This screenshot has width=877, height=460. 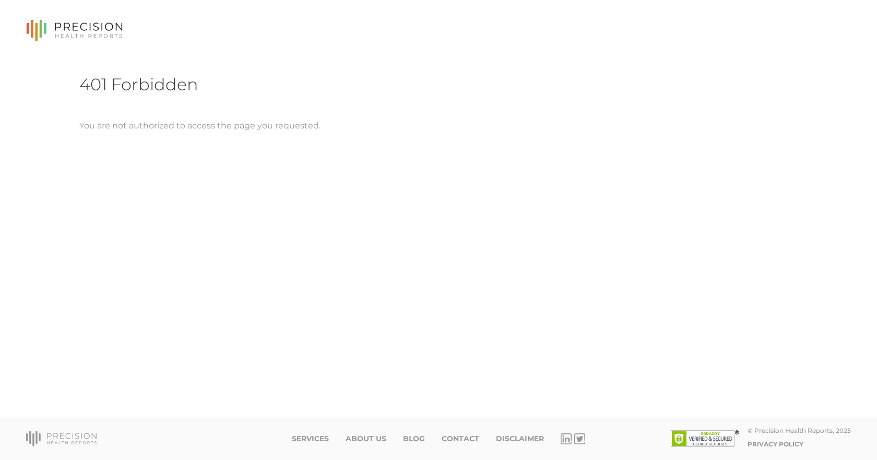 What do you see at coordinates (439, 126) in the screenshot?
I see `p: You are not authorized to access the page you requested.` at bounding box center [439, 126].